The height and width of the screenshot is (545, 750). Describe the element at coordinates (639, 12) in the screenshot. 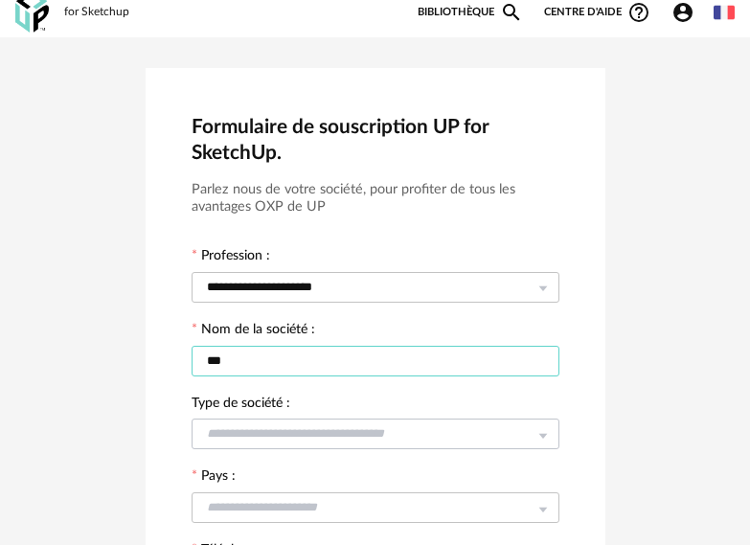

I see `span: Help Circle Outline icon` at that location.